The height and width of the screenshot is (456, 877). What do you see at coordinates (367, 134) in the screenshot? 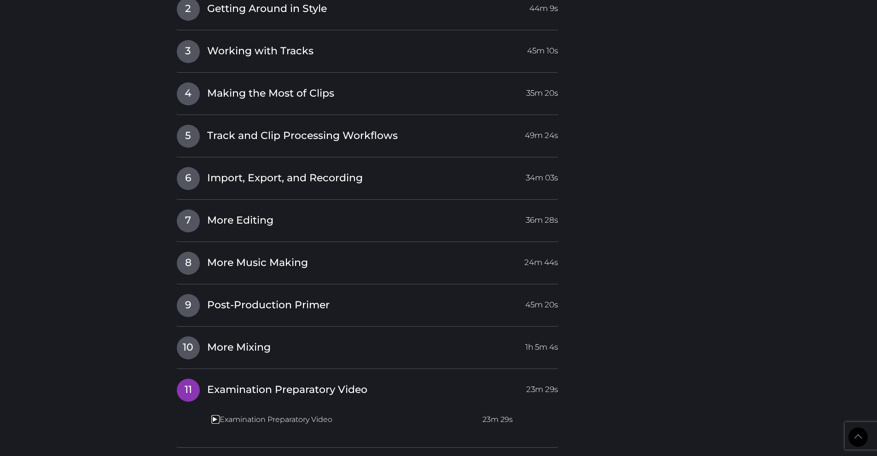
I see `a: 5Track and Clip Processing Workflows49m 24s` at bounding box center [367, 134].